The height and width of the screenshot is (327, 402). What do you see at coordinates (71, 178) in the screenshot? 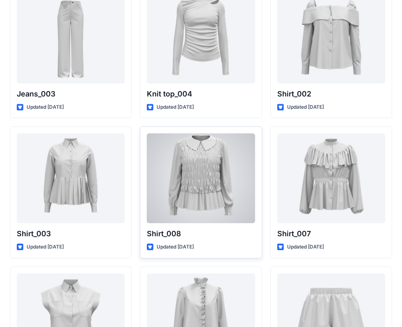
I see `a: Shirt_003` at bounding box center [71, 178].